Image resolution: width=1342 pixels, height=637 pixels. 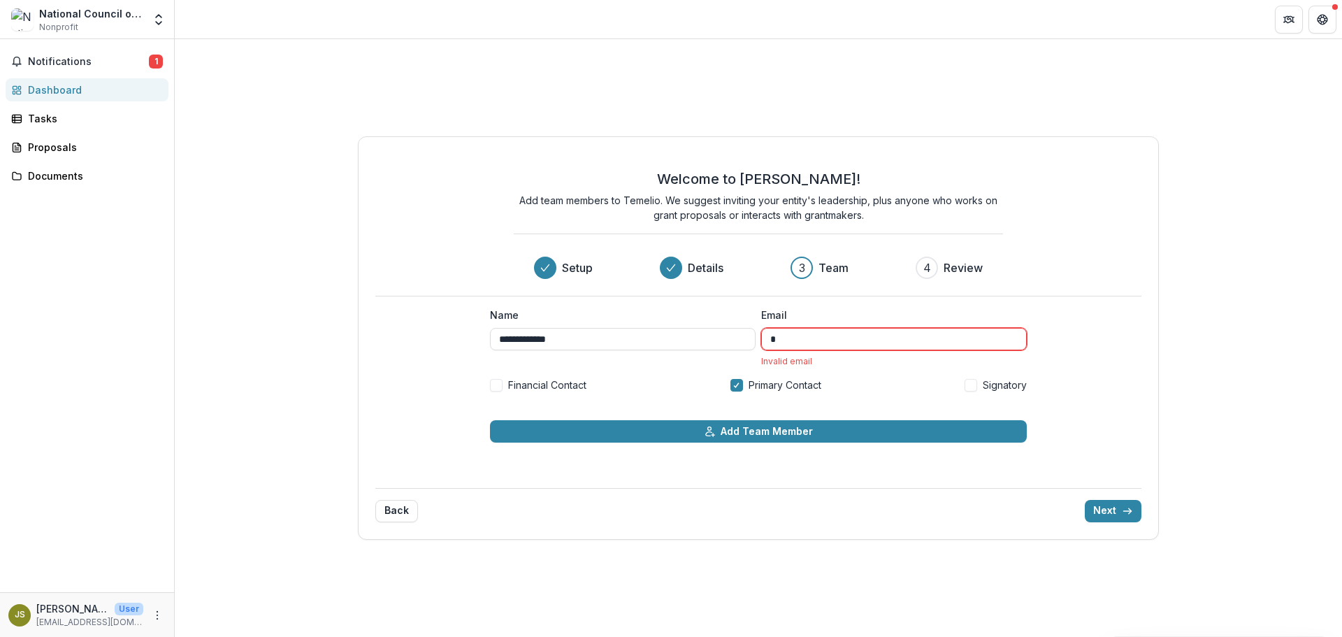 What do you see at coordinates (92, 118) in the screenshot?
I see `div: Tasks` at bounding box center [92, 118].